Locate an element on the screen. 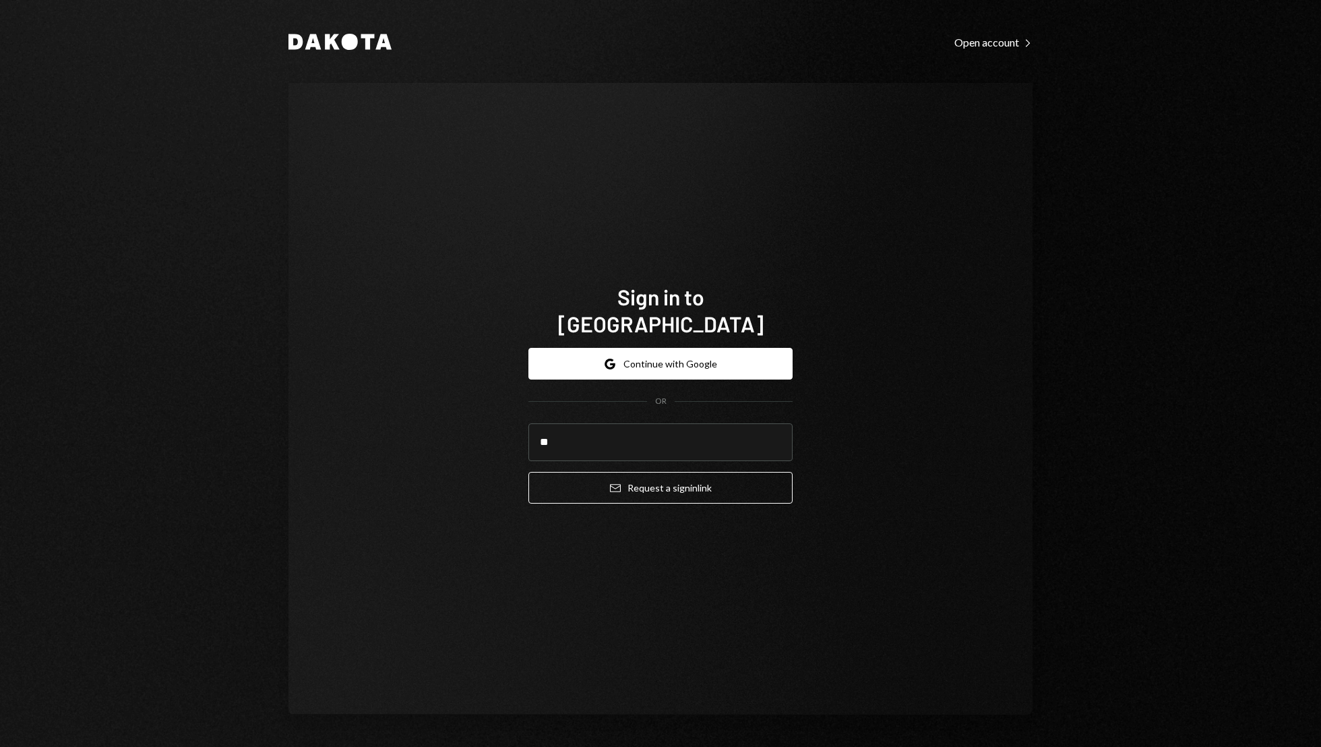  div: Open account is located at coordinates (993, 42).